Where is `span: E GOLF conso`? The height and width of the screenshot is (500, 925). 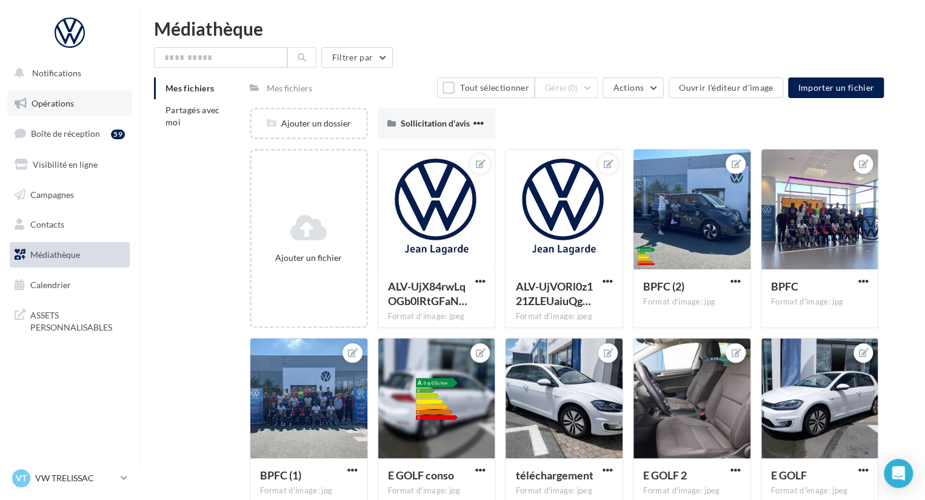 span: E GOLF conso is located at coordinates (420, 476).